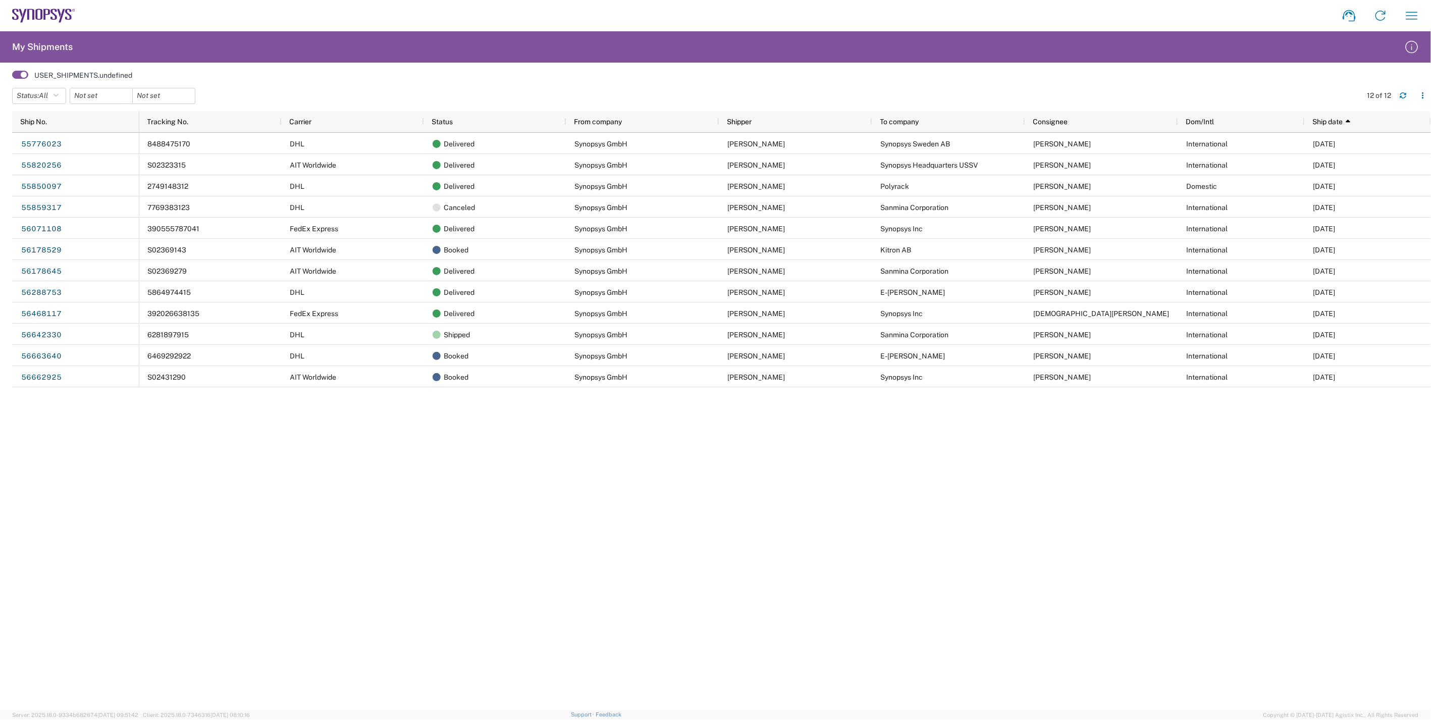 The image size is (1431, 720). Describe the element at coordinates (41, 271) in the screenshot. I see `a: 56178645` at that location.